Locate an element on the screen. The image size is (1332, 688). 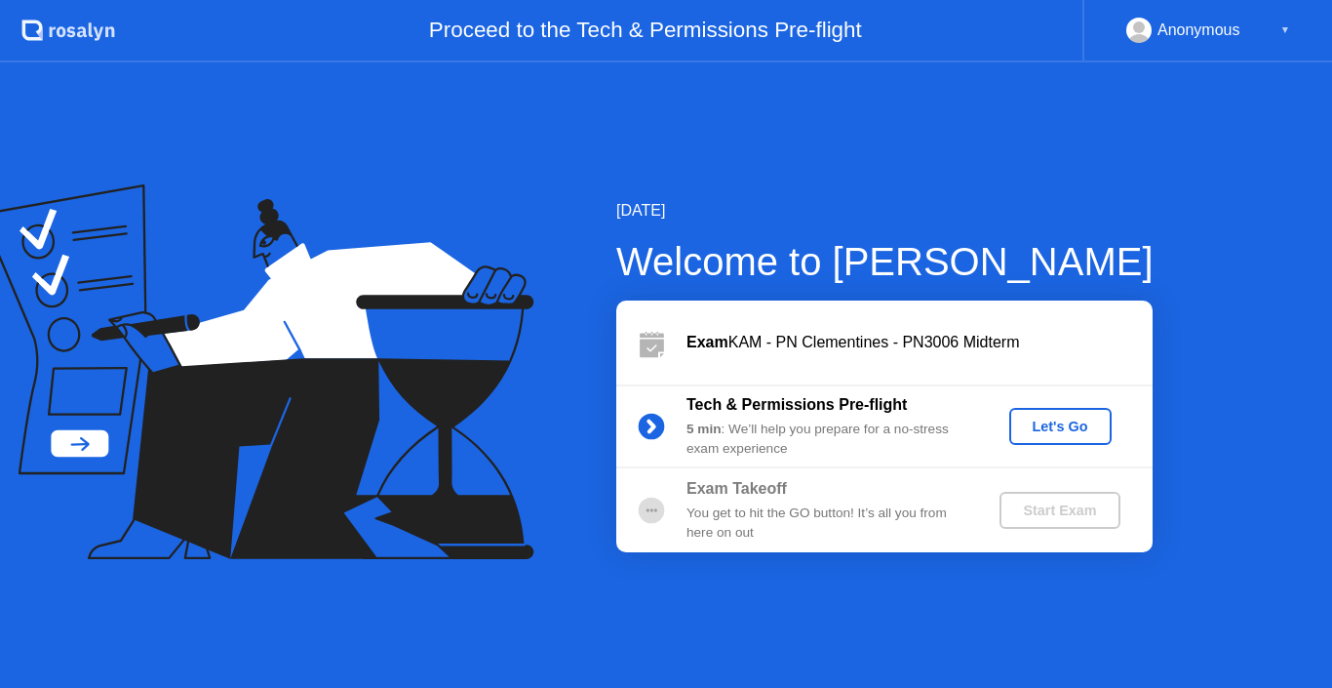
button: Let's Go is located at coordinates (1060, 426).